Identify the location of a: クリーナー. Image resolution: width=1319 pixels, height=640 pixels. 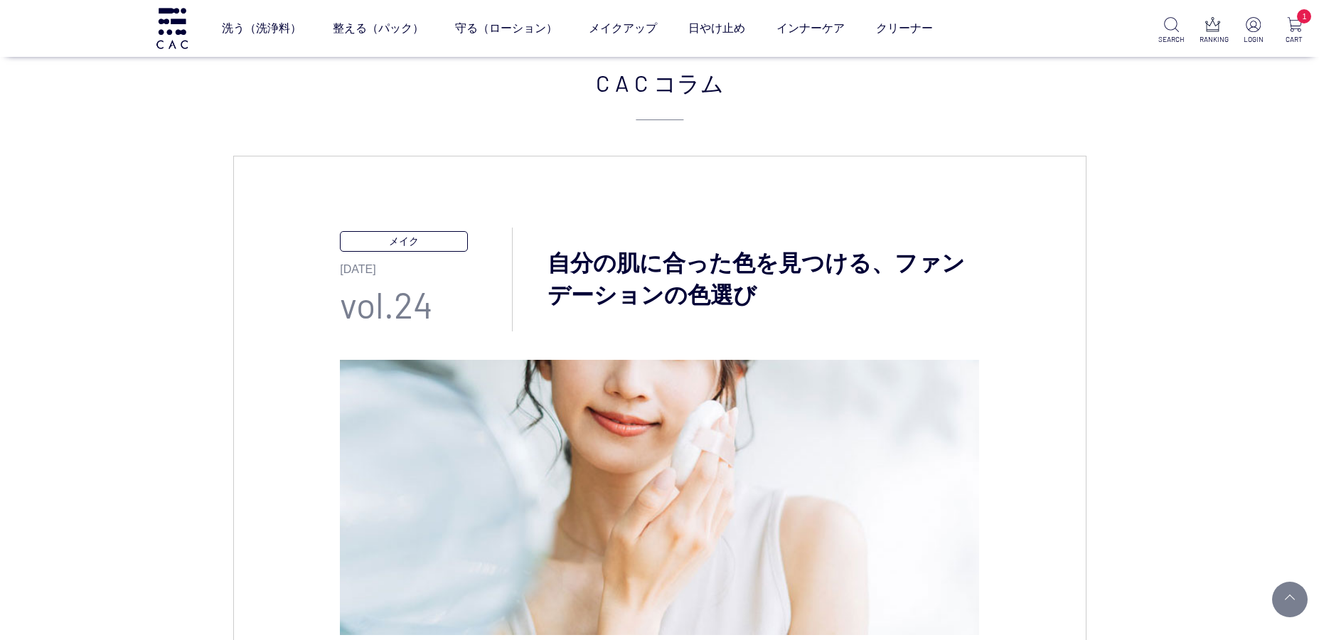
(904, 28).